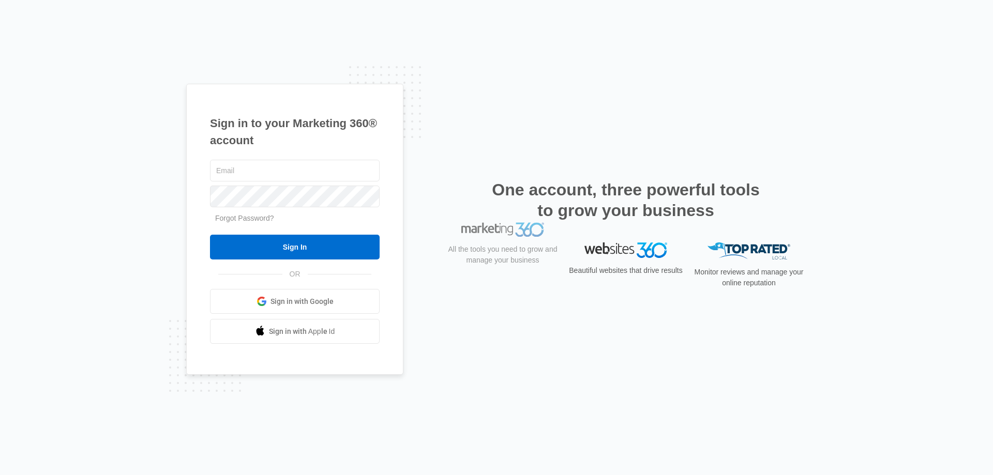  Describe the element at coordinates (295, 274) in the screenshot. I see `span: OR` at that location.